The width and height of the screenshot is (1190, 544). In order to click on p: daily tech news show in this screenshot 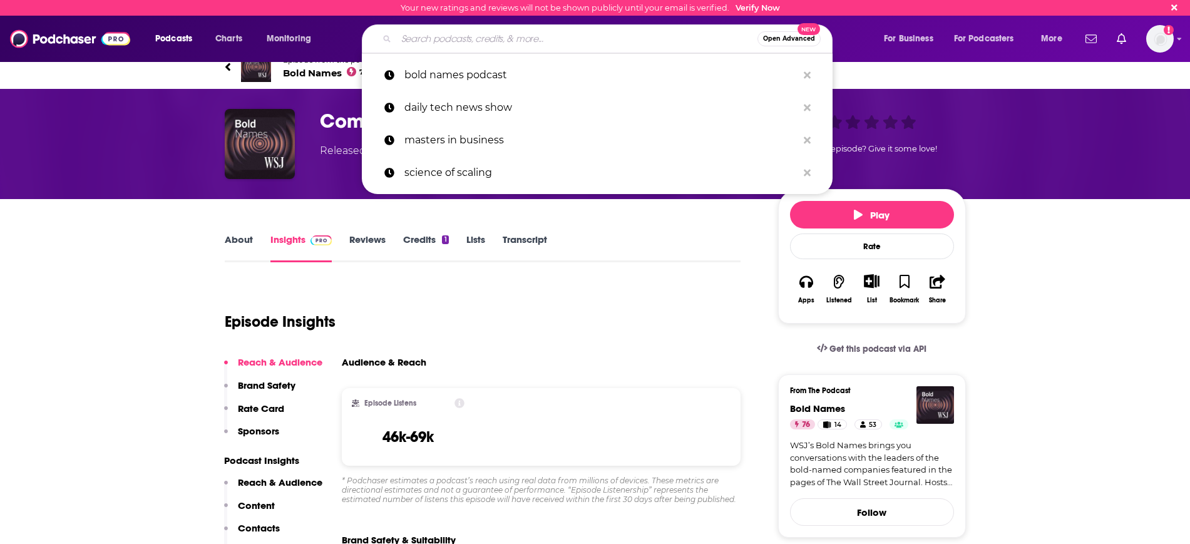, I will do `click(601, 108)`.